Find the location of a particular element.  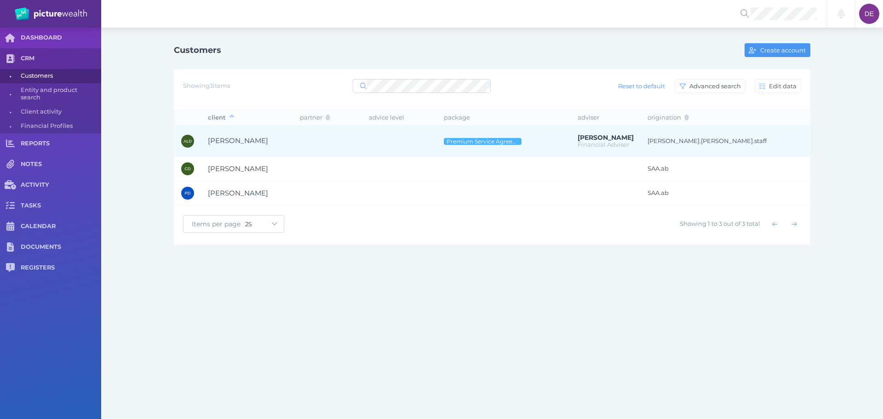

span: Entity and product search is located at coordinates (59, 94).